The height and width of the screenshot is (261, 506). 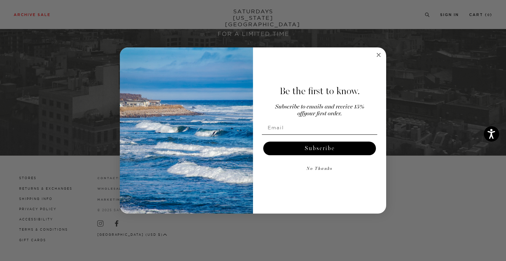 What do you see at coordinates (320, 135) in the screenshot?
I see `img: underline` at bounding box center [320, 135].